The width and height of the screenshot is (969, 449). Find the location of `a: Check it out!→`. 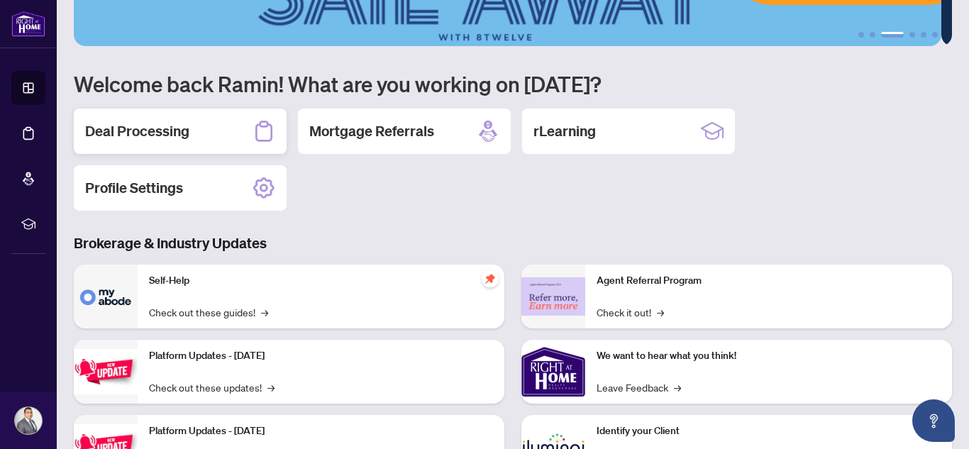

a: Check it out!→ is located at coordinates (630, 312).